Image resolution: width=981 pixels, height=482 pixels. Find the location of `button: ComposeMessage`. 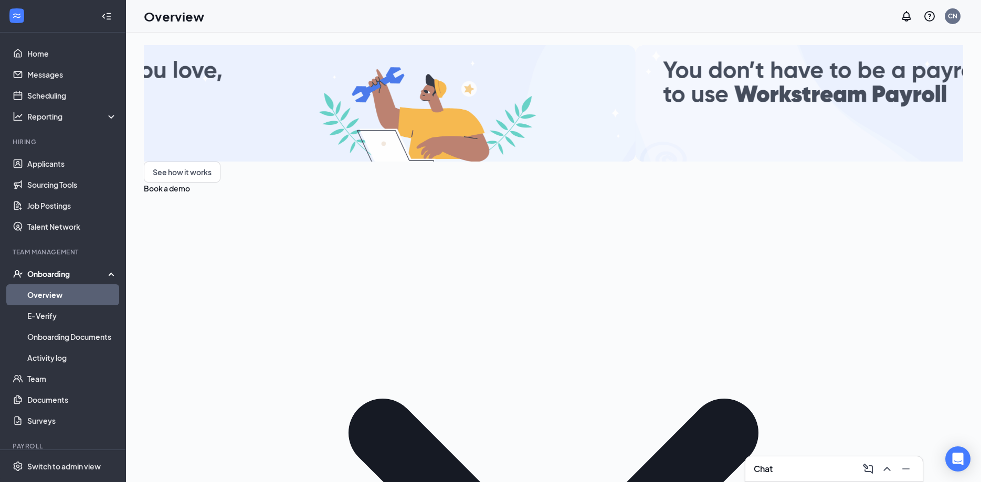

button: ComposeMessage is located at coordinates (868, 469).